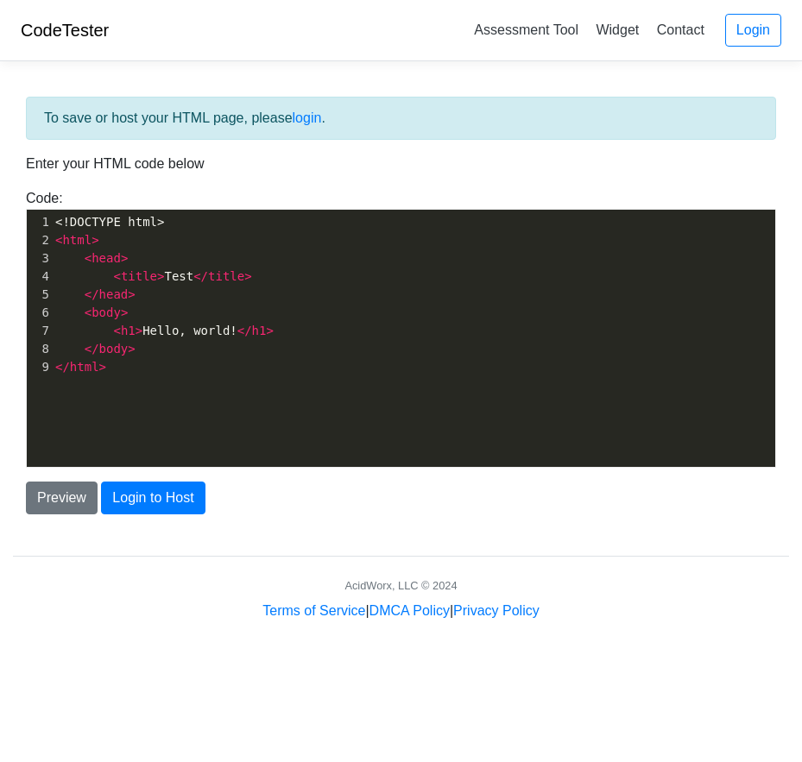  I want to click on a: Login, so click(753, 30).